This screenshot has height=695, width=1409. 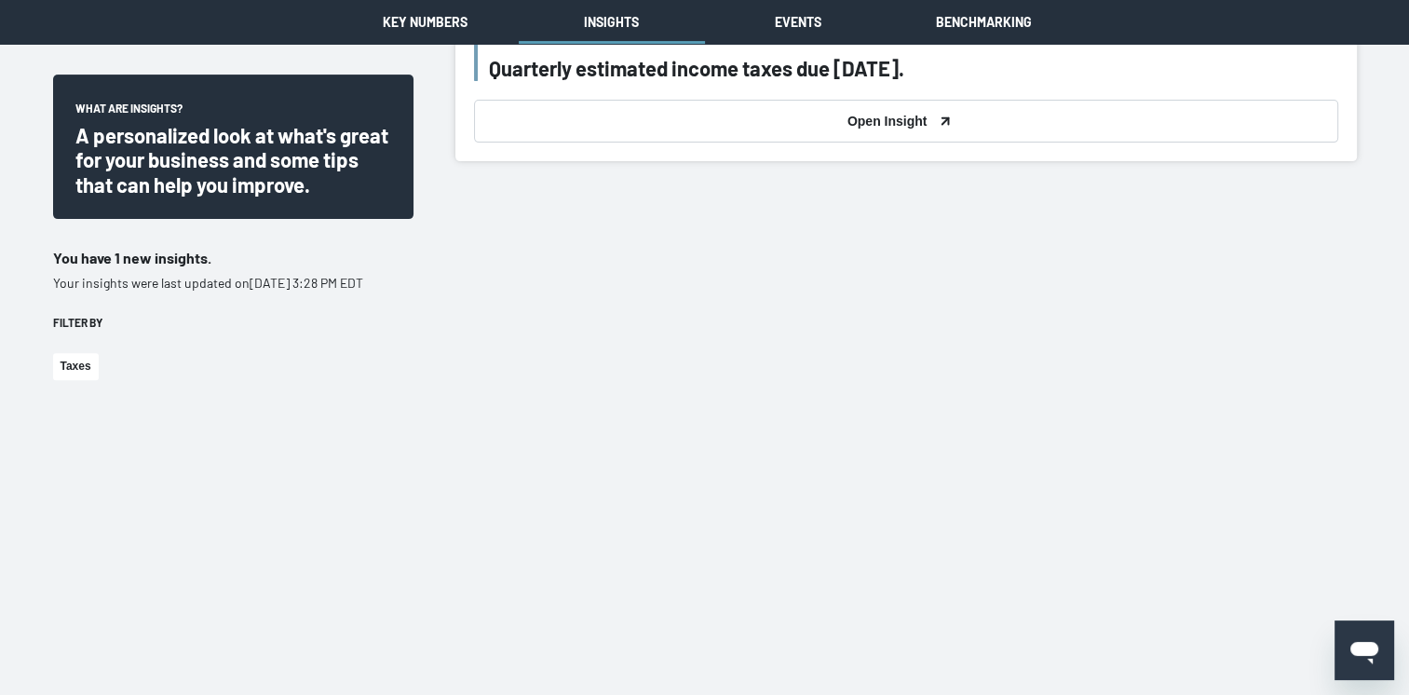 What do you see at coordinates (132, 257) in the screenshot?
I see `span: You have 1 new insights.` at bounding box center [132, 257].